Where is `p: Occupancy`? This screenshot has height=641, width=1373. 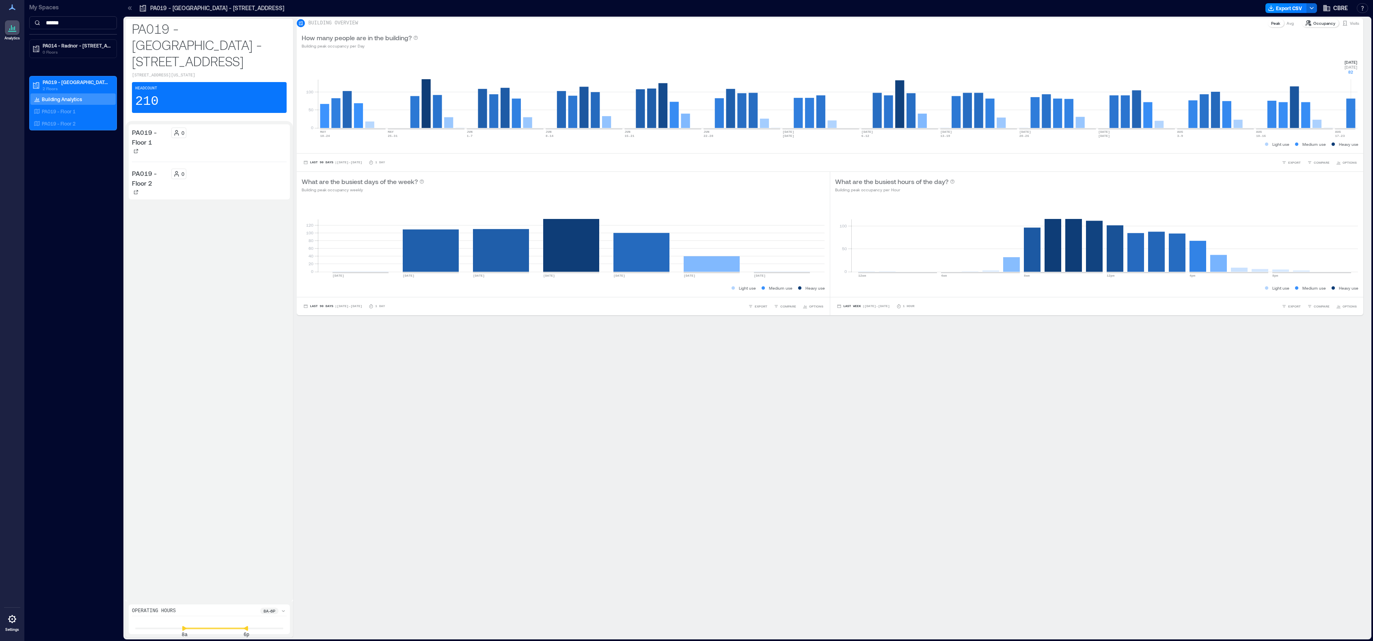 p: Occupancy is located at coordinates (1324, 23).